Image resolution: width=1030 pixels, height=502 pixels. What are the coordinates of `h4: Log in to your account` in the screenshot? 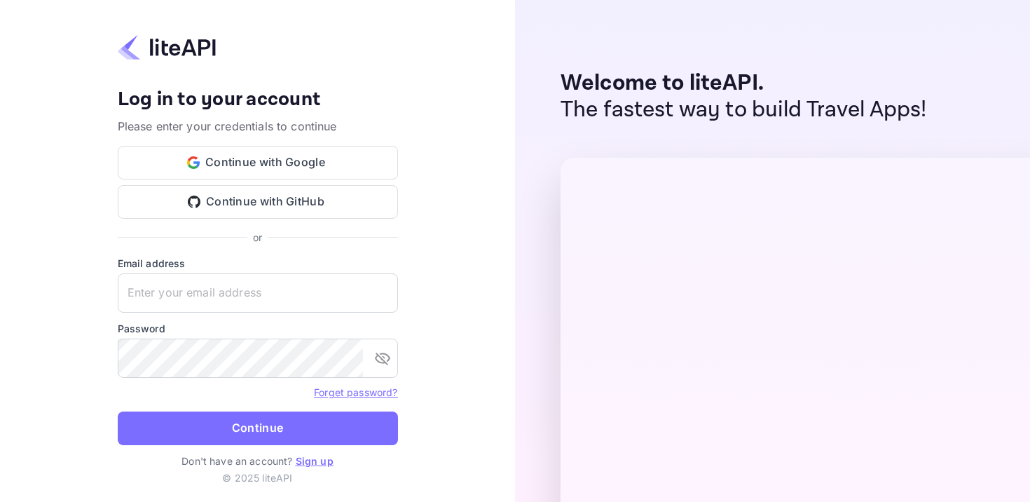 It's located at (258, 99).